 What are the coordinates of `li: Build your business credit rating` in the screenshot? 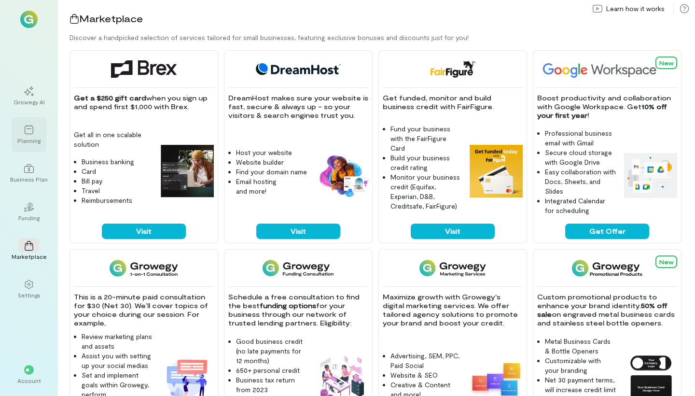 It's located at (426, 163).